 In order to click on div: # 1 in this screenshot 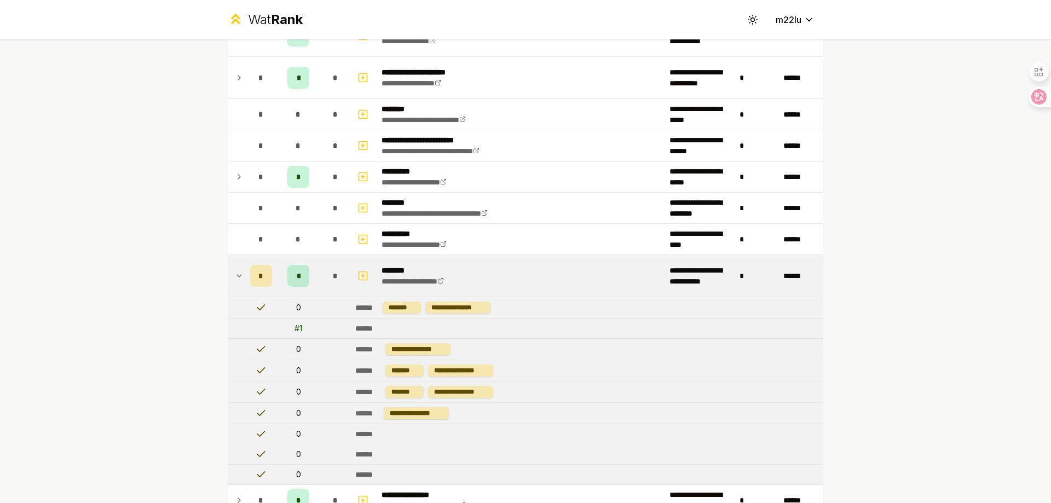, I will do `click(298, 329)`.